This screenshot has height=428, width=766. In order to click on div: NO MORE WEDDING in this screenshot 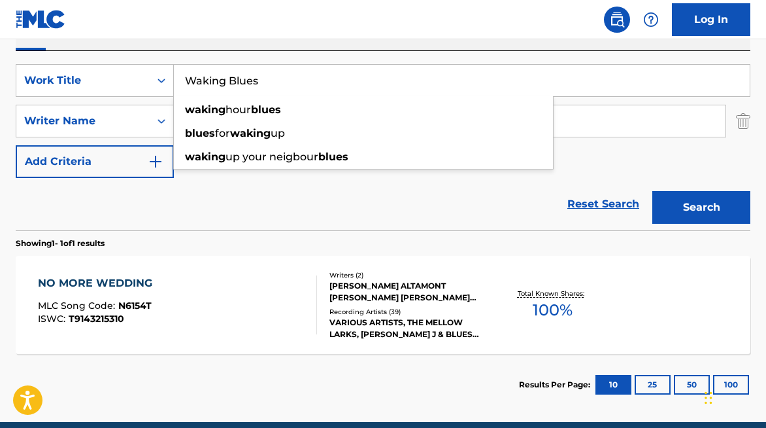, I will do `click(98, 283)`.